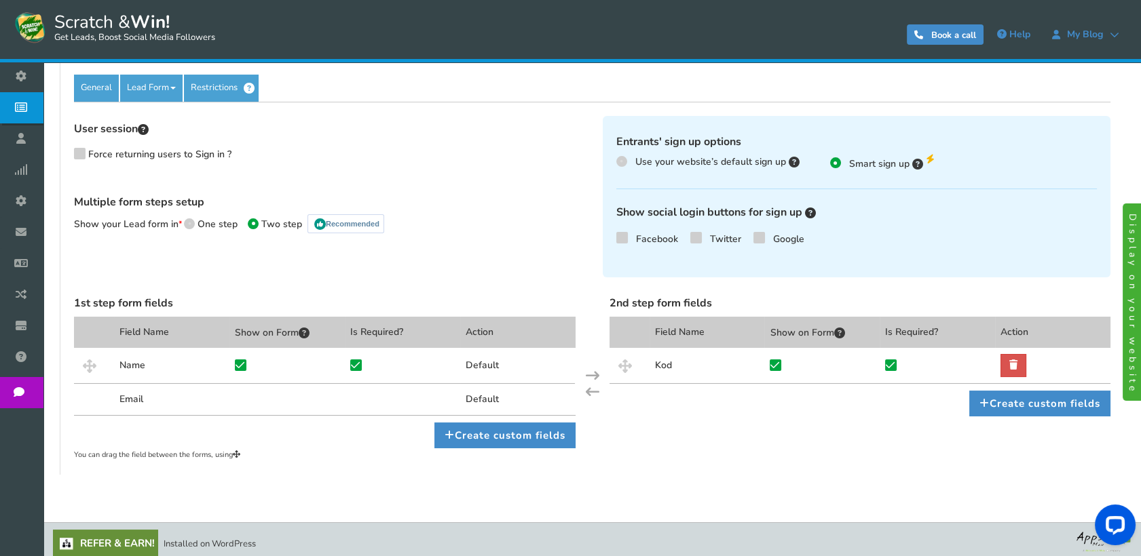  Describe the element at coordinates (809, 214) in the screenshot. I see `span: Social platform buttons will be displayed on the sign up form. Users will then be able to sign up...` at that location.